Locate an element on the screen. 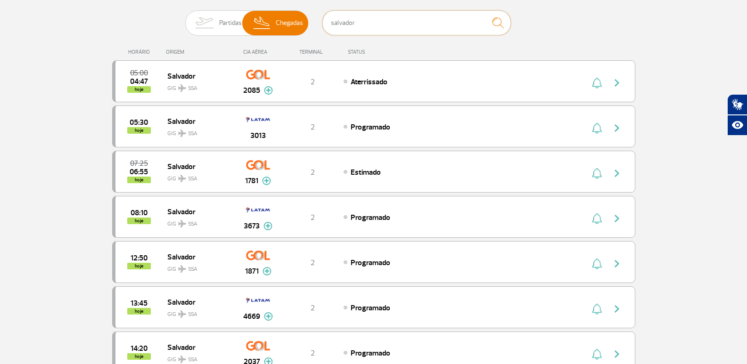 This screenshot has height=364, width=747. span: 2025-09-26 05:30:00 is located at coordinates (139, 123).